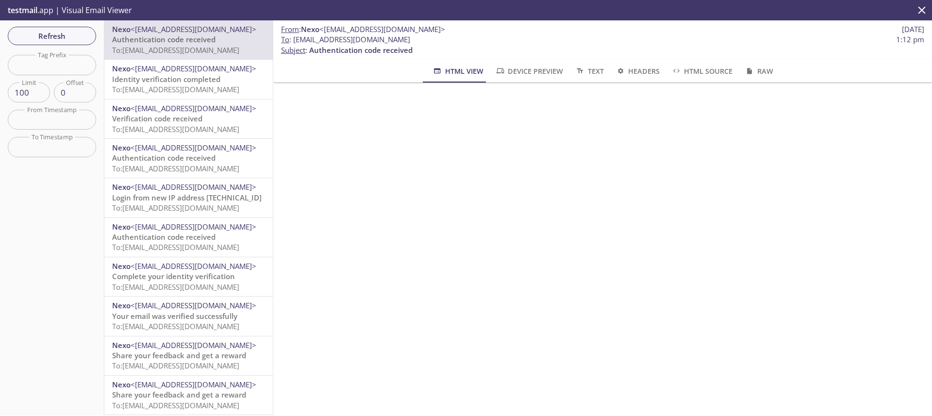 This screenshot has height=416, width=932. I want to click on span: Device Preview, so click(529, 71).